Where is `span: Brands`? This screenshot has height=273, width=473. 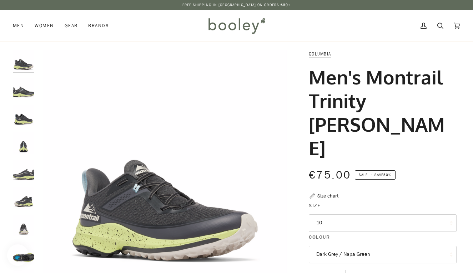 span: Brands is located at coordinates (99, 26).